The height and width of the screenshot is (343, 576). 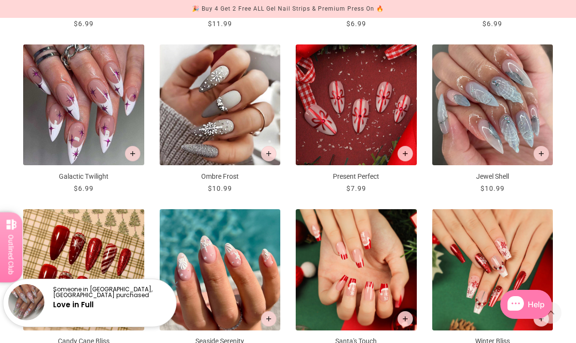 I want to click on span: $11.99, so click(x=220, y=24).